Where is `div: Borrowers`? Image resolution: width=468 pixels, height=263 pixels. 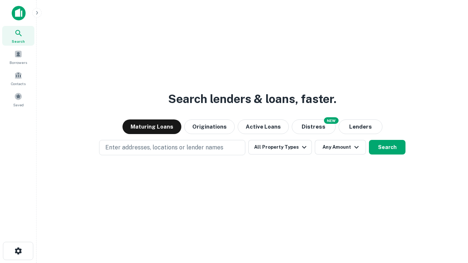 div: Borrowers is located at coordinates (18, 57).